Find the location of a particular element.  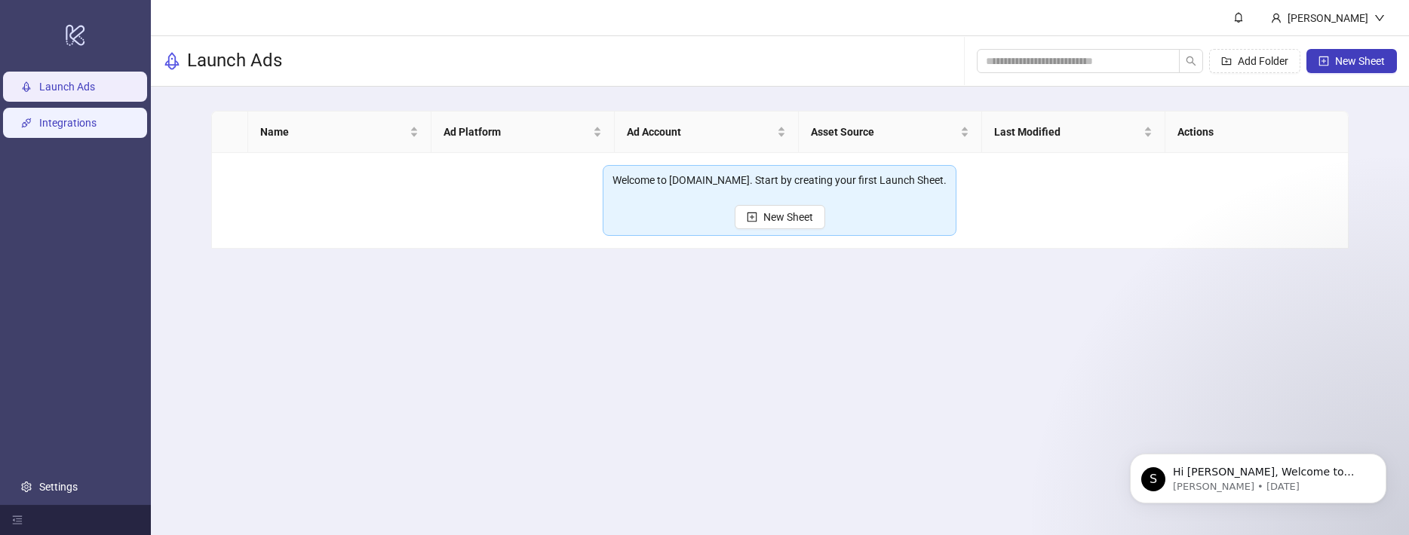

span: rocket is located at coordinates (172, 61).